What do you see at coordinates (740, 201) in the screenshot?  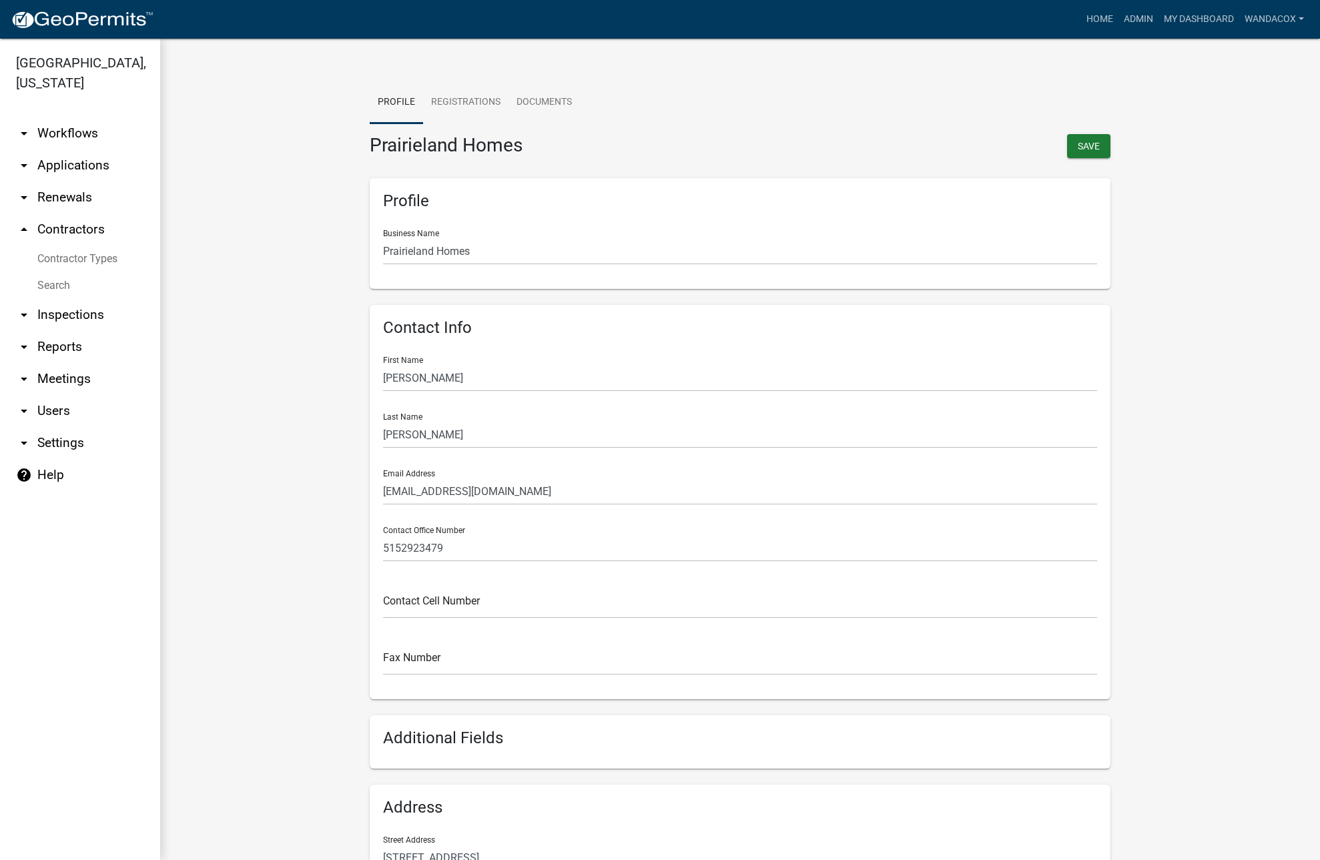 I see `h6: Profile` at bounding box center [740, 201].